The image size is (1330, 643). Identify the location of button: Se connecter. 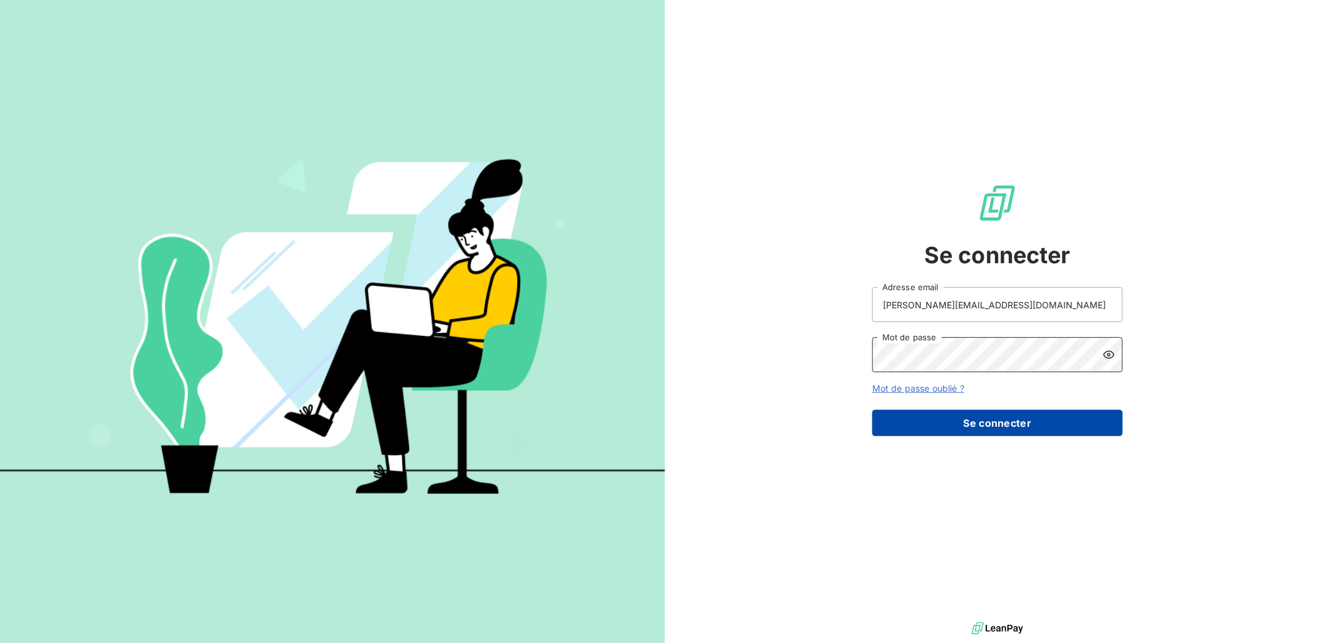
(998, 423).